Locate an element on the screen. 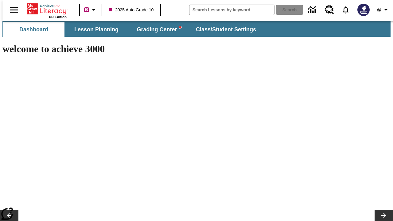  span: 2025 Auto Grade 10 is located at coordinates (131, 10).